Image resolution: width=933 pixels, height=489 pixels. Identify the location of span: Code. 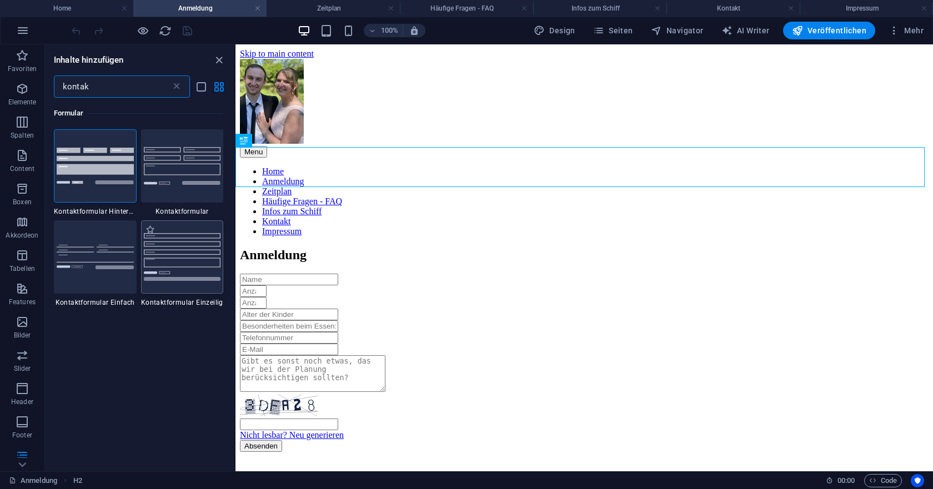
(883, 481).